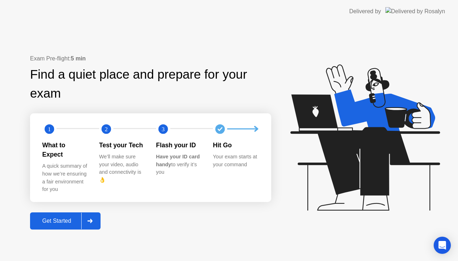  What do you see at coordinates (365, 11) in the screenshot?
I see `div: Delivered by` at bounding box center [365, 11].